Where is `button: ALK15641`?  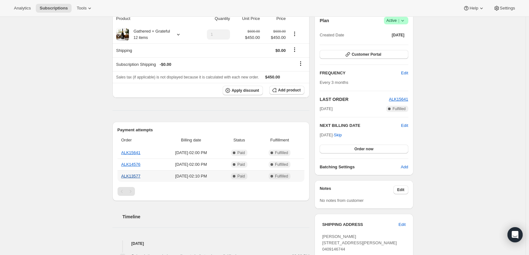
button: ALK15641 is located at coordinates (398, 99).